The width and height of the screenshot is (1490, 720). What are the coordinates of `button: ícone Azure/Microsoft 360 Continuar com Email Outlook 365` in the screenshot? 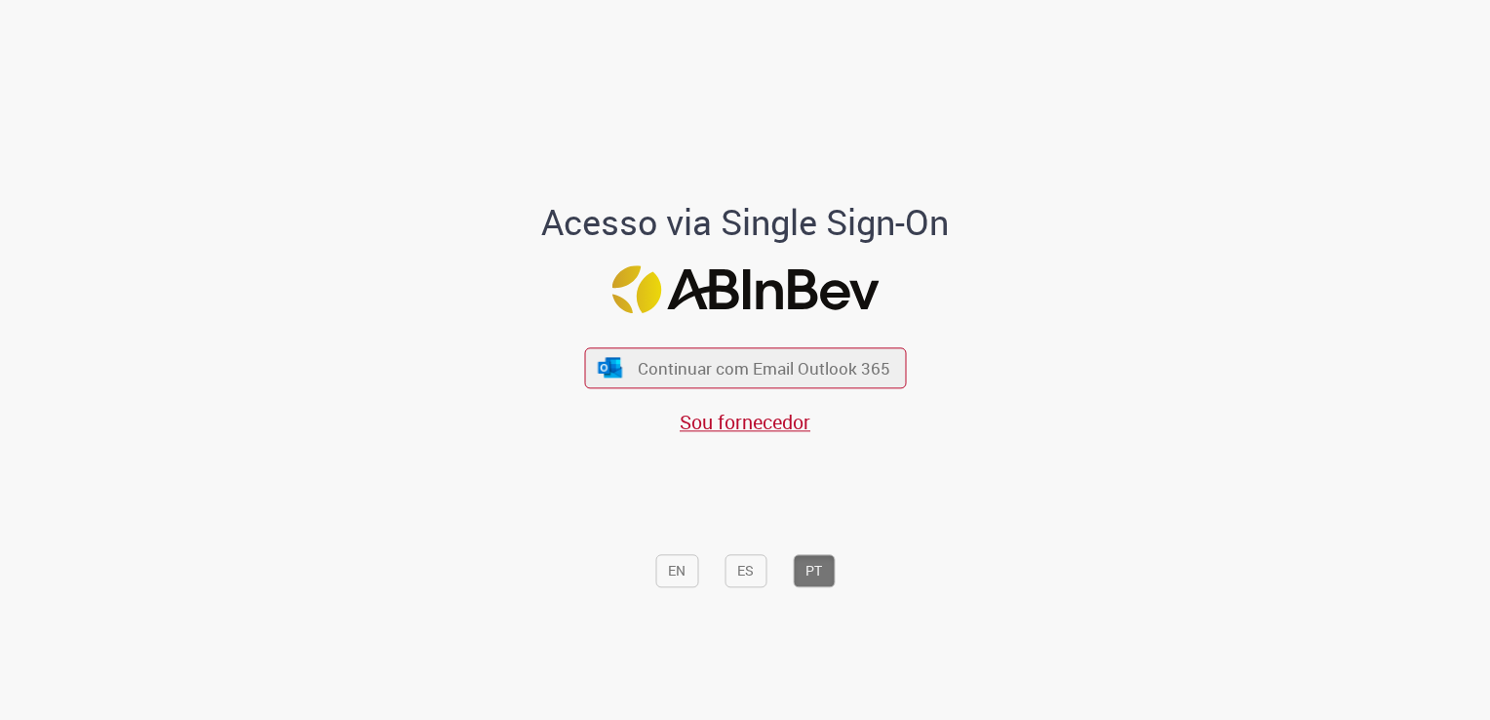 It's located at (745, 368).